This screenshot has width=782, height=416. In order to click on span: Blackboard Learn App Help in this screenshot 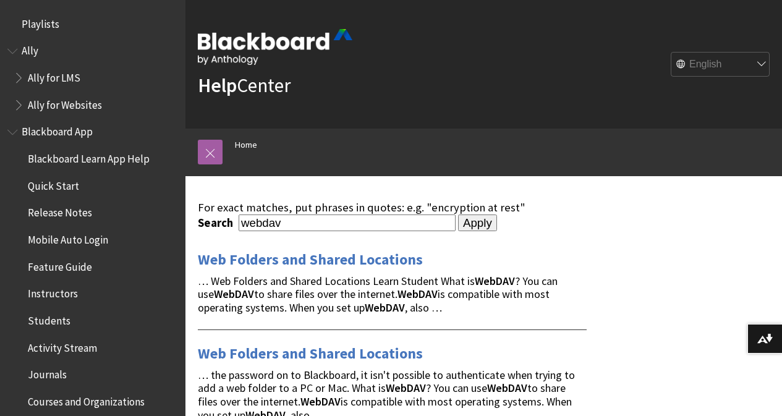, I will do `click(88, 156)`.